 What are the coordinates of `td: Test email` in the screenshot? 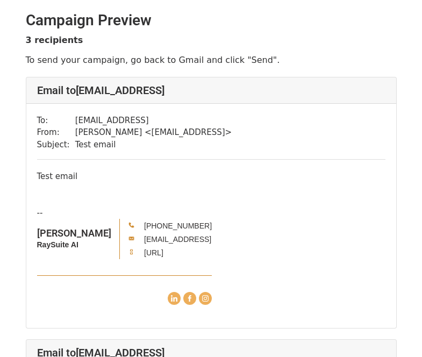 It's located at (154, 145).